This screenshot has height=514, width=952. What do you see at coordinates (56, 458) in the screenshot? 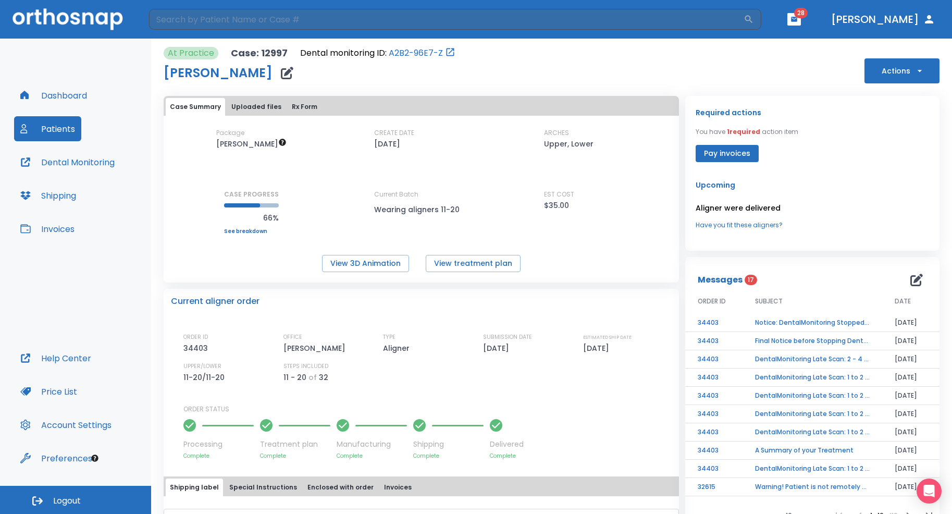
I see `button: Preferences` at bounding box center [56, 458].